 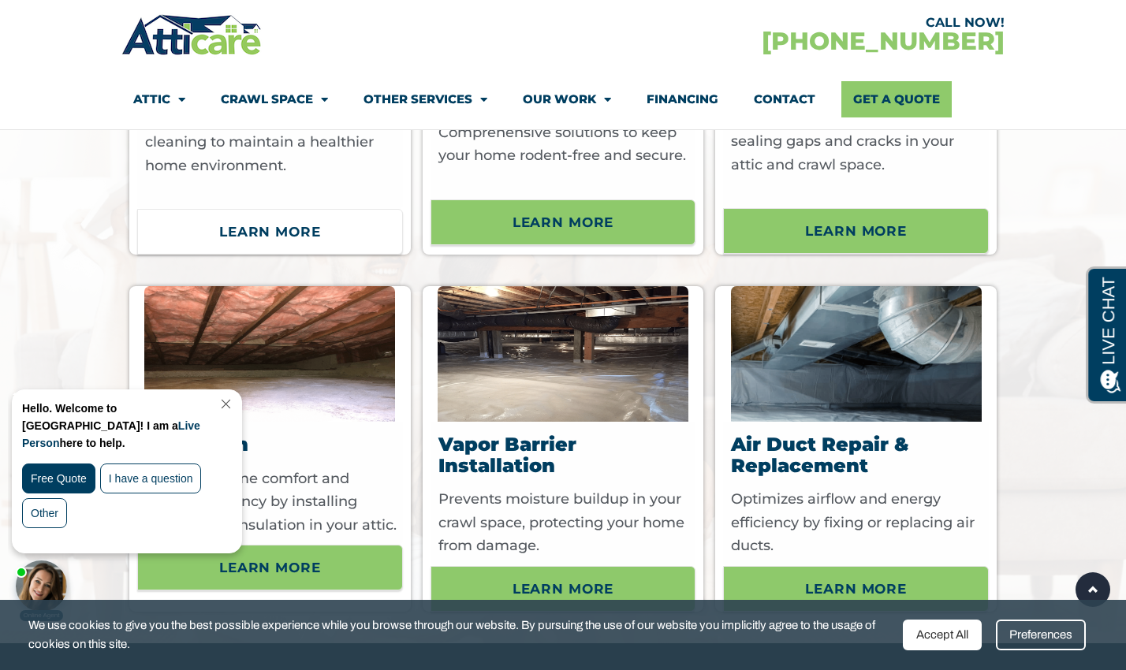 I want to click on a: Crawl Space, so click(x=274, y=99).